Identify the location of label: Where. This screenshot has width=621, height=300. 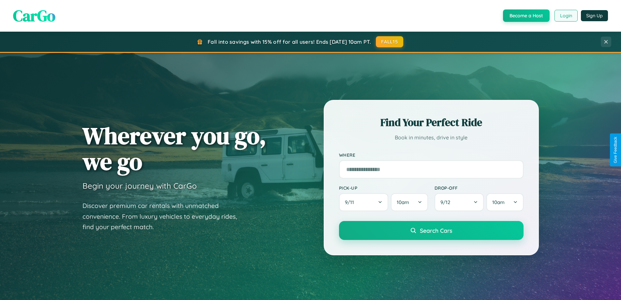
(431, 155).